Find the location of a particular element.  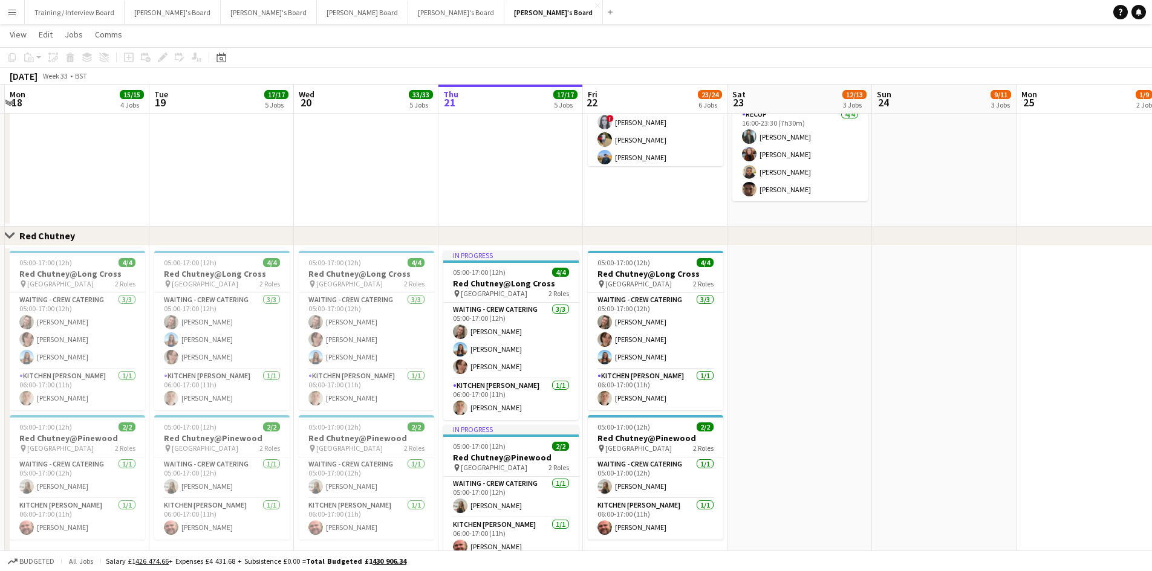

span: Thu is located at coordinates (450, 94).